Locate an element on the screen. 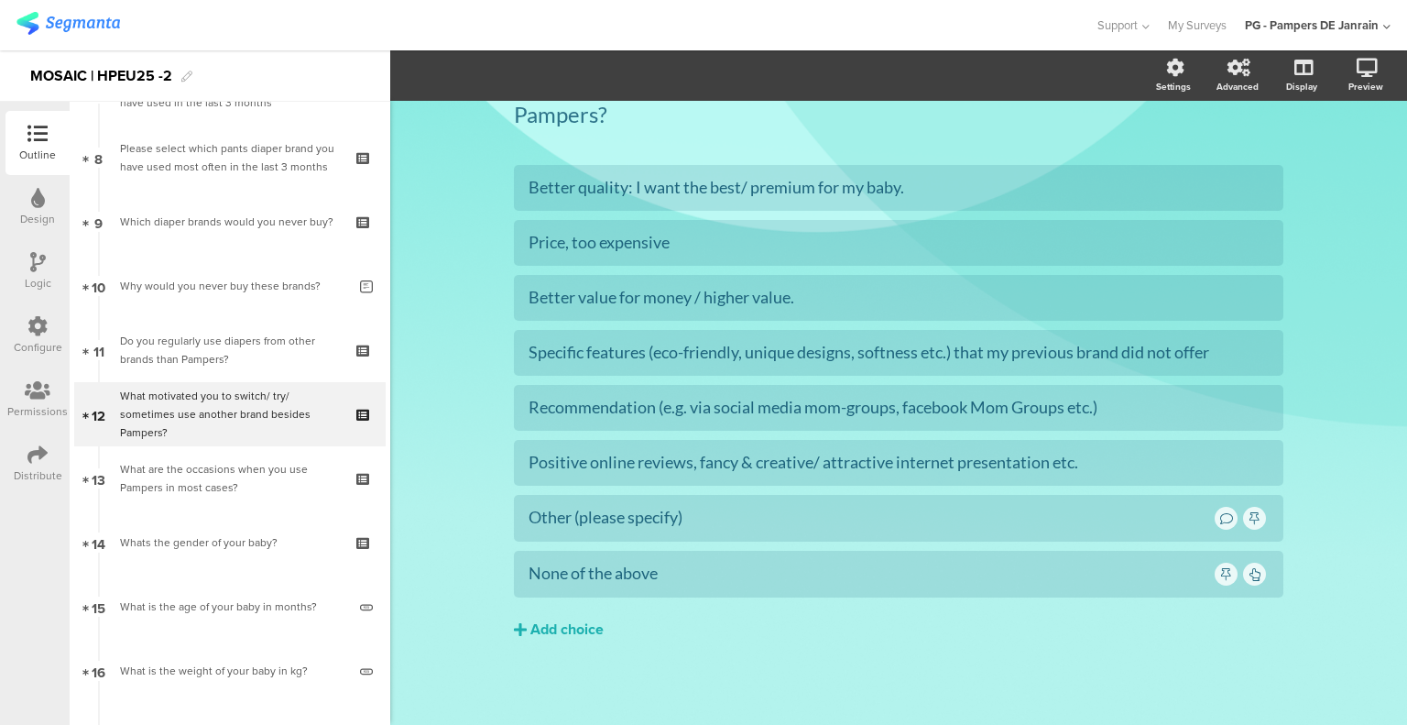 The image size is (1407, 725). img: segmanta logo is located at coordinates (68, 23).